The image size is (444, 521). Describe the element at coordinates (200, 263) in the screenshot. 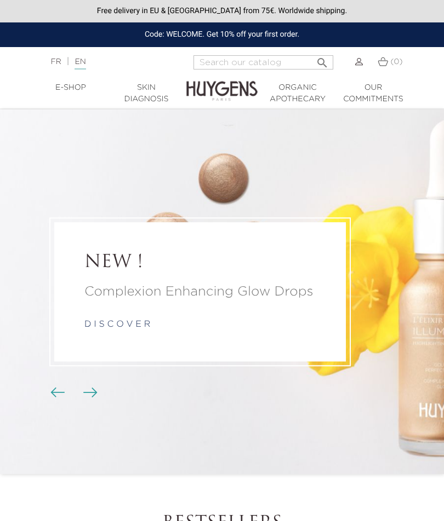

I see `h2: NEW !` at that location.